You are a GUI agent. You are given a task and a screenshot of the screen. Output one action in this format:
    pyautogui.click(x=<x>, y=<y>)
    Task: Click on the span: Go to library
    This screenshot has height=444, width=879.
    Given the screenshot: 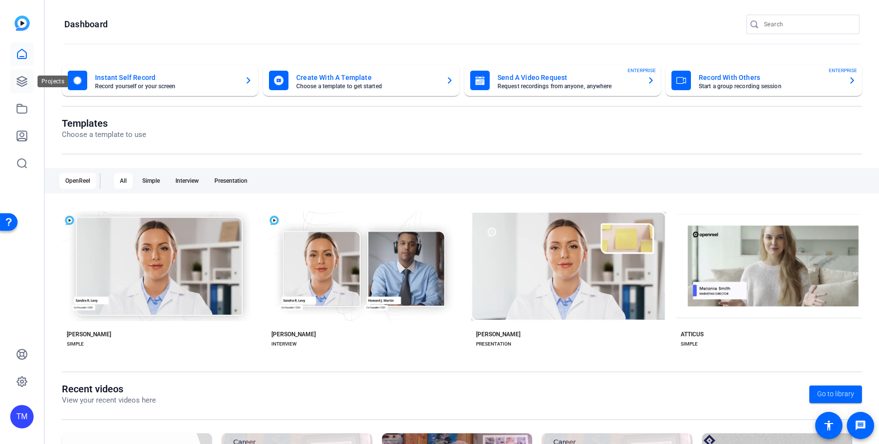 What is the action you would take?
    pyautogui.click(x=836, y=394)
    